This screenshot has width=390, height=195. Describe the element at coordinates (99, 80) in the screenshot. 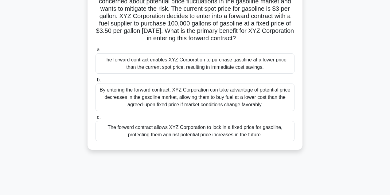

I see `span: b.` at that location.